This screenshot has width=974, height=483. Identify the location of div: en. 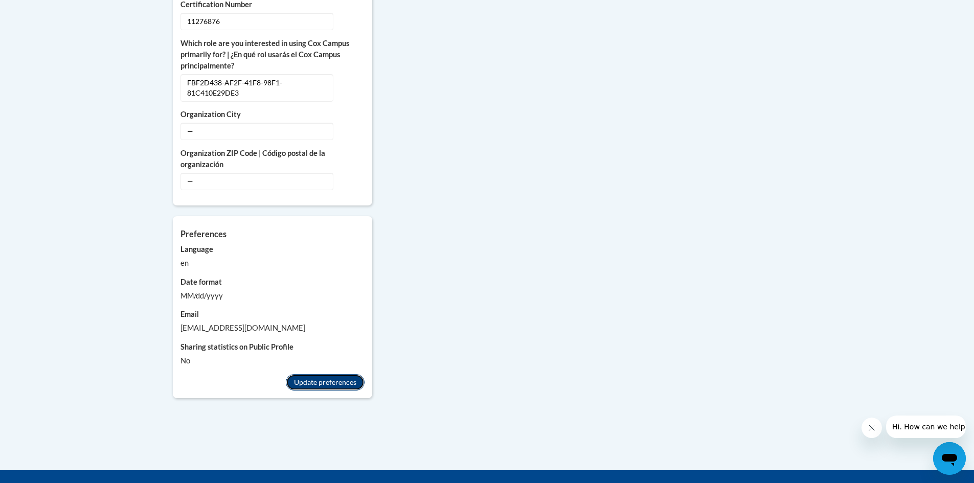
(273, 263).